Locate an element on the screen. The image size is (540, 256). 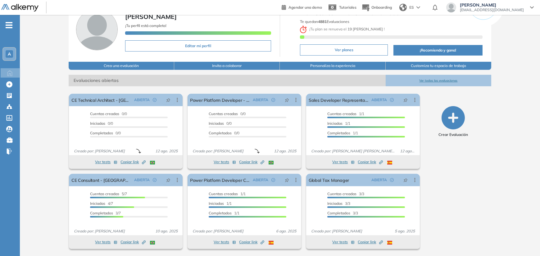
span: 12 ago. 2025 is located at coordinates (408, 151).